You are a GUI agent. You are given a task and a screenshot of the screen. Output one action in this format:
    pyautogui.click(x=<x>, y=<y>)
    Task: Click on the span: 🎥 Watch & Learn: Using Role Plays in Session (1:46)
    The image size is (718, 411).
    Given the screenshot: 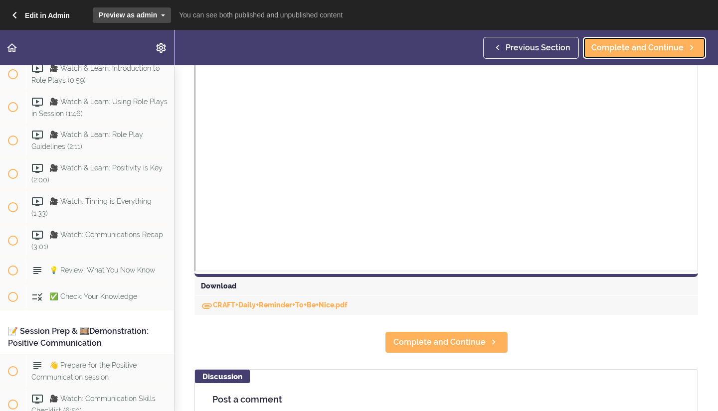 What is the action you would take?
    pyautogui.click(x=99, y=107)
    